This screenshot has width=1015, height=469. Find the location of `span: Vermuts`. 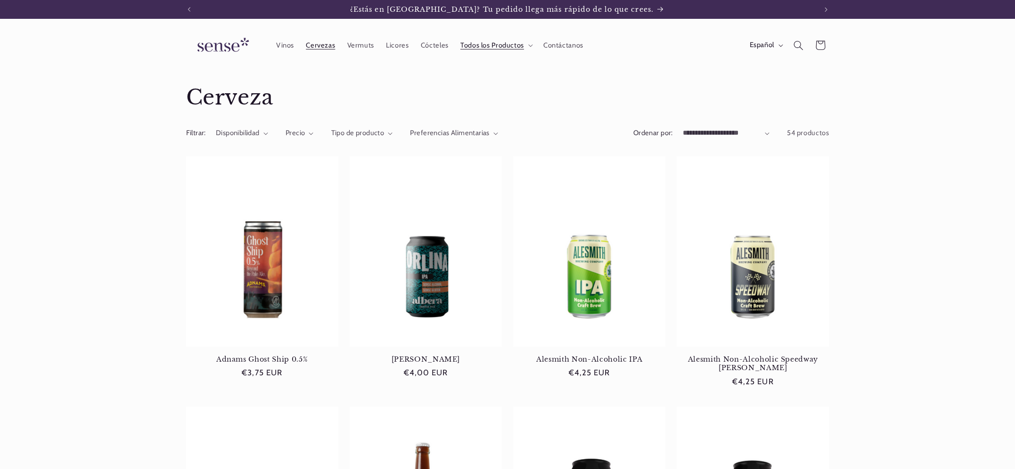

span: Vermuts is located at coordinates (360, 45).